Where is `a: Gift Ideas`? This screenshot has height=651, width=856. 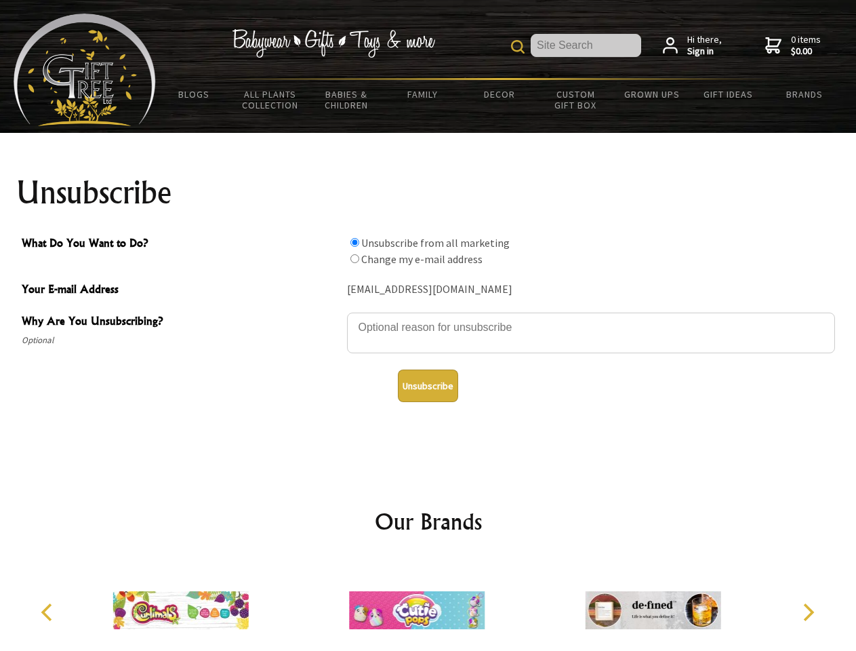 a: Gift Ideas is located at coordinates (728, 94).